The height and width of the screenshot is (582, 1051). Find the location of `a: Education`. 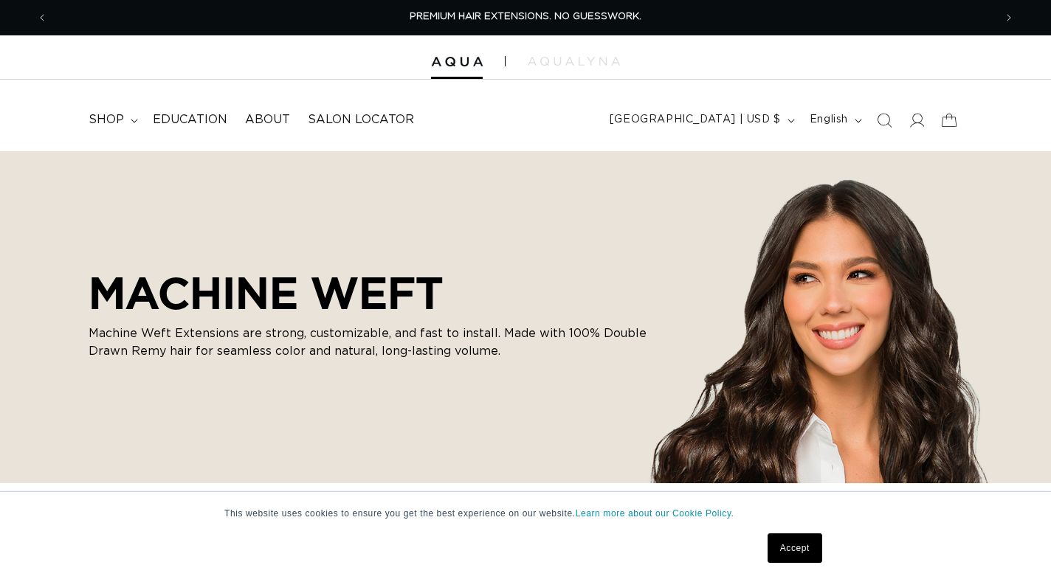

a: Education is located at coordinates (190, 120).